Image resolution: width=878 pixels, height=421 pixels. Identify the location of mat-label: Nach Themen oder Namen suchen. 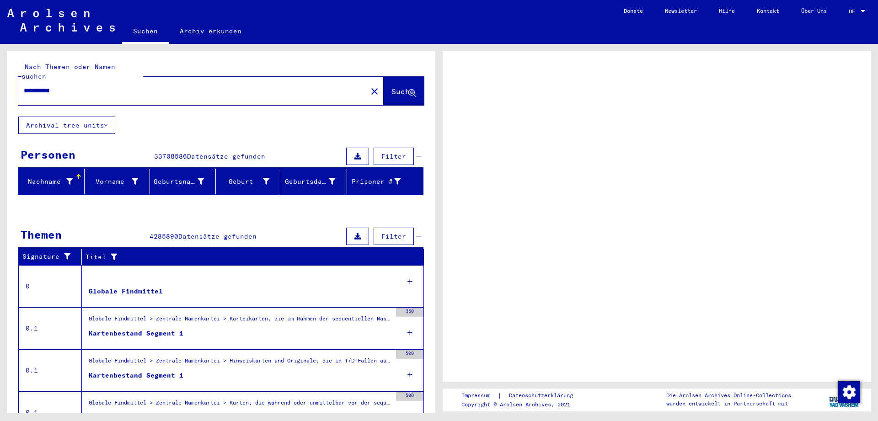
(68, 71).